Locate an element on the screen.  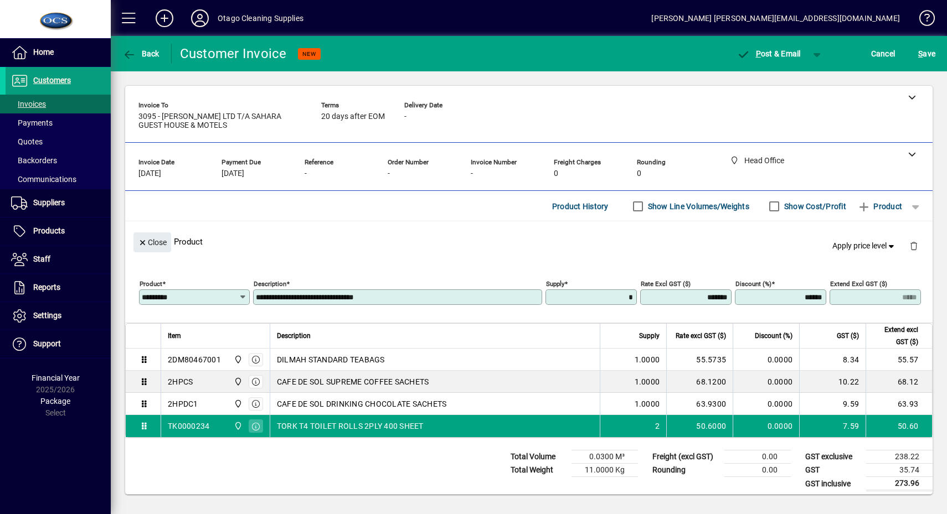
app-page-header-button: Back is located at coordinates (141, 54).